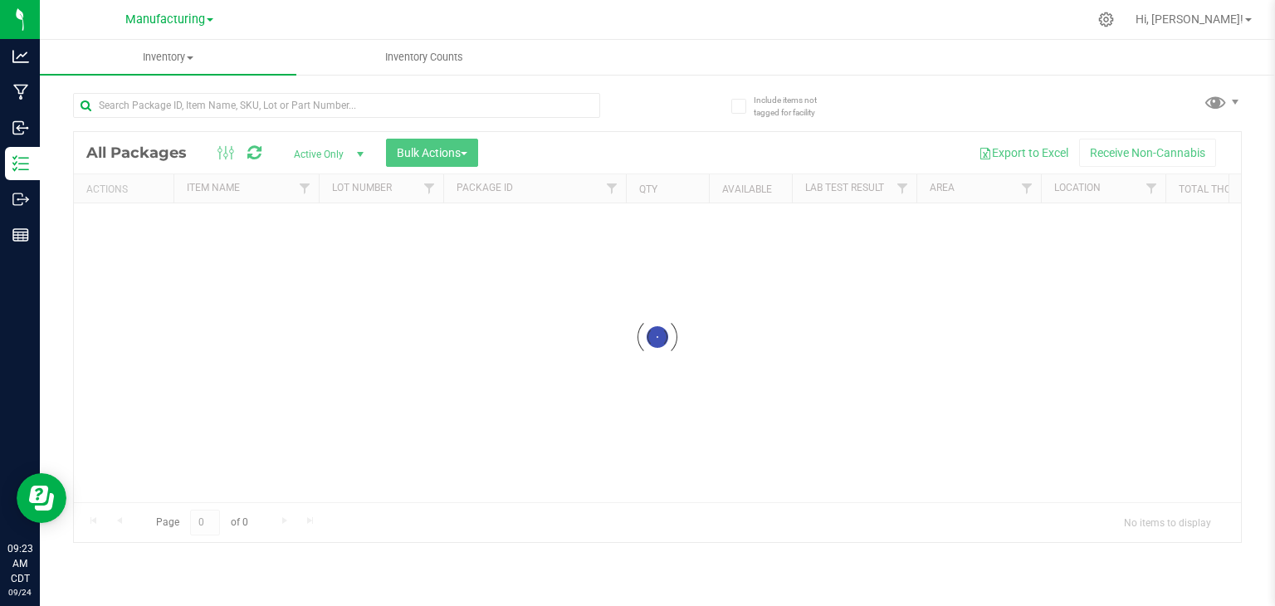 The image size is (1275, 606). I want to click on span: Manufacturing, so click(165, 19).